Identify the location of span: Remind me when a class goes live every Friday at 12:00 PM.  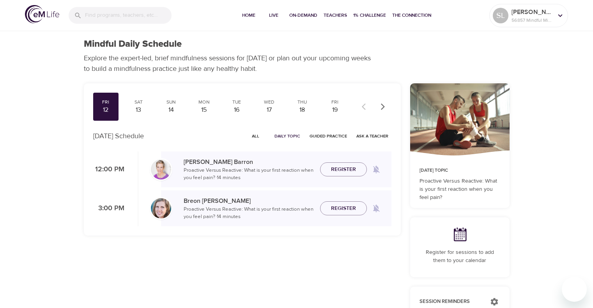
(376, 169).